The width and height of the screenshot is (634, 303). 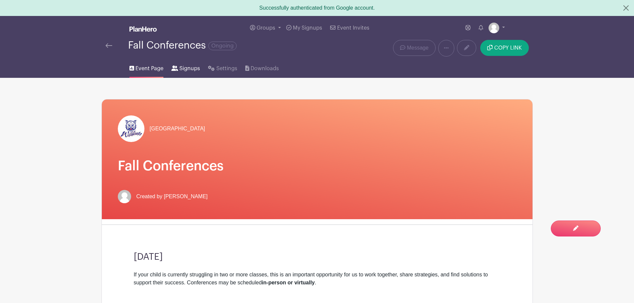 What do you see at coordinates (149, 69) in the screenshot?
I see `span: Event Page` at bounding box center [149, 69].